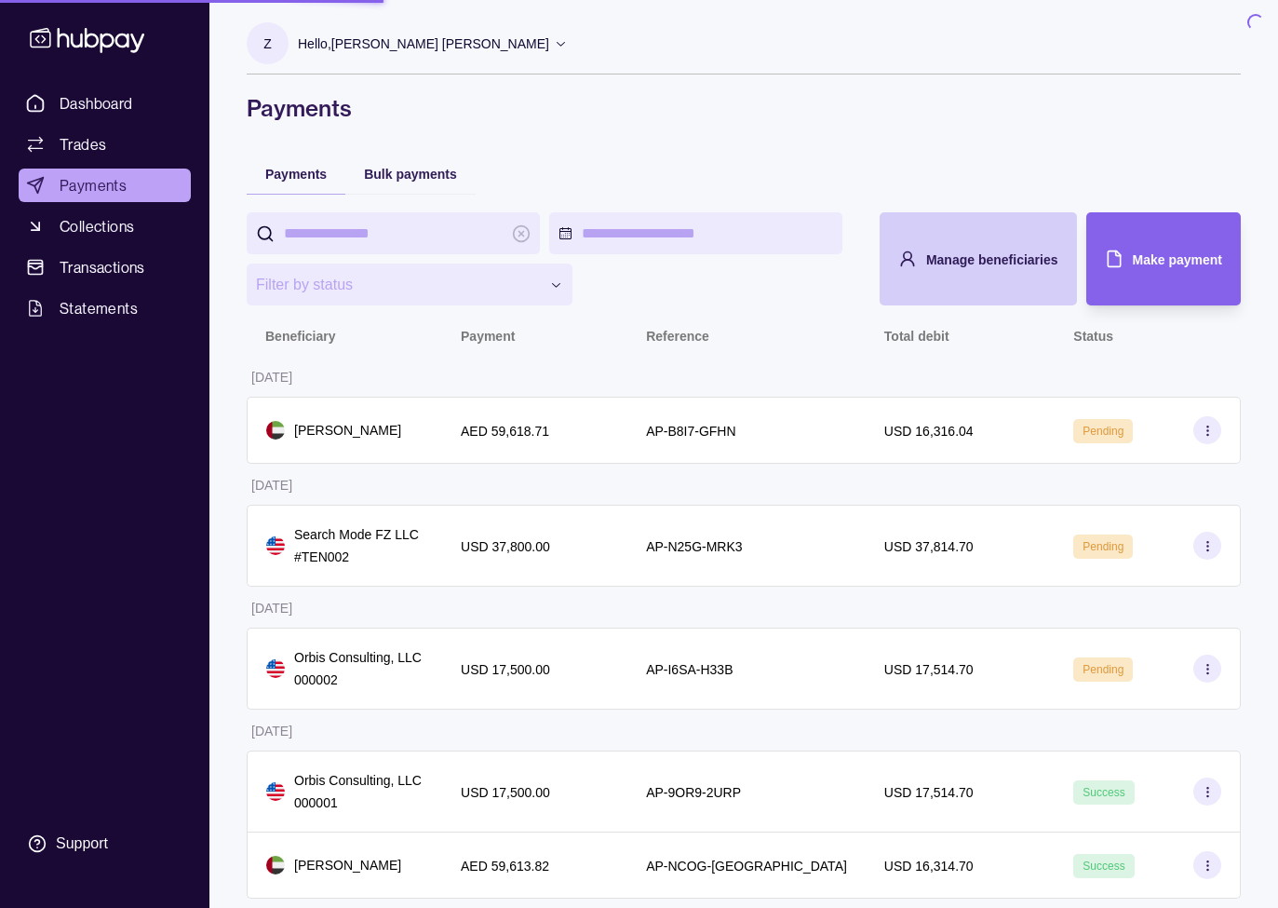  Describe the element at coordinates (411, 174) in the screenshot. I see `span: Bulk payments` at that location.